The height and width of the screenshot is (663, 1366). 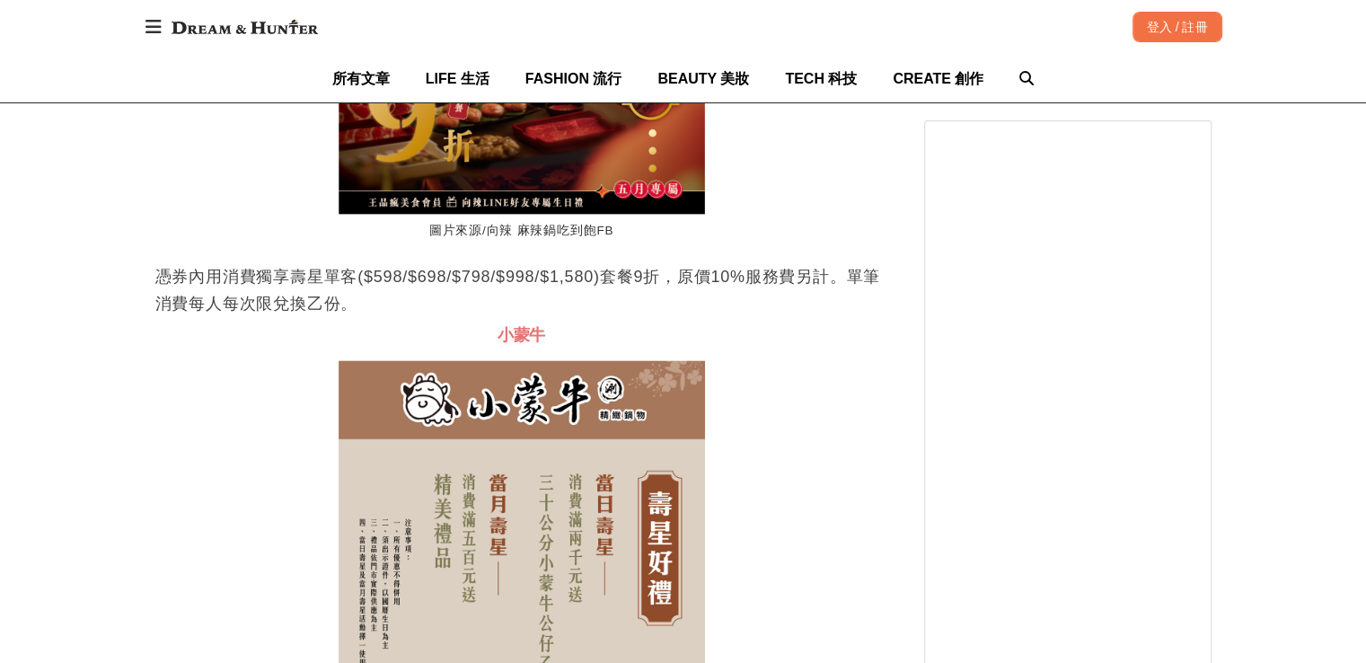 I want to click on img: Dream & Hunter, so click(x=244, y=27).